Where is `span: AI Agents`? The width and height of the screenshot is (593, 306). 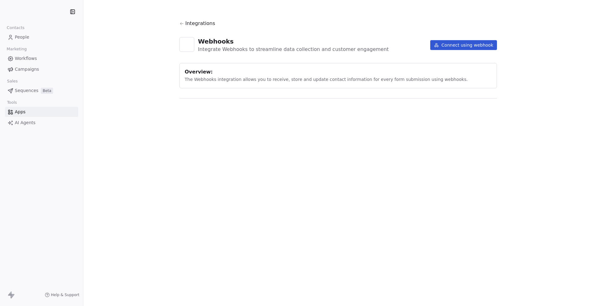
span: AI Agents is located at coordinates (25, 123).